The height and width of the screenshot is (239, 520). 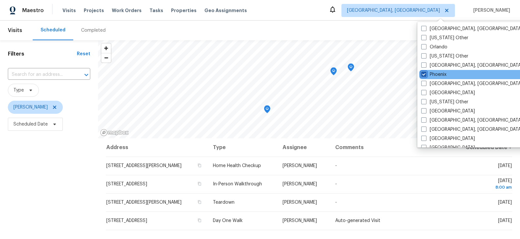 I want to click on canvas: Map, so click(x=309, y=89).